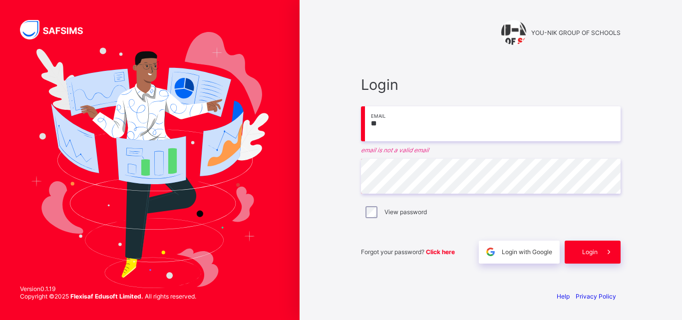  What do you see at coordinates (527, 252) in the screenshot?
I see `span: Login with Google` at bounding box center [527, 252].